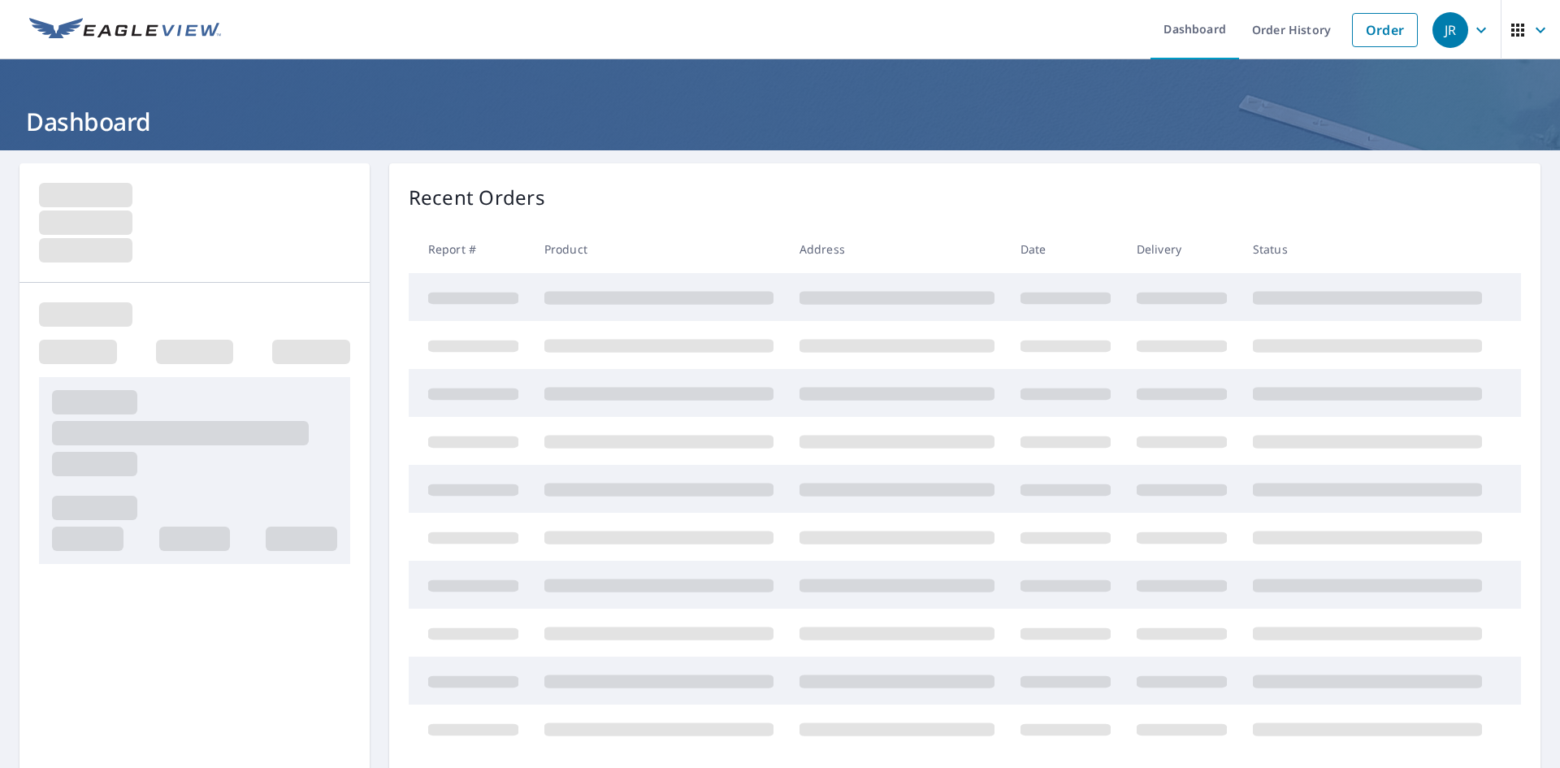 The width and height of the screenshot is (1560, 768). I want to click on div: JR, so click(1450, 30).